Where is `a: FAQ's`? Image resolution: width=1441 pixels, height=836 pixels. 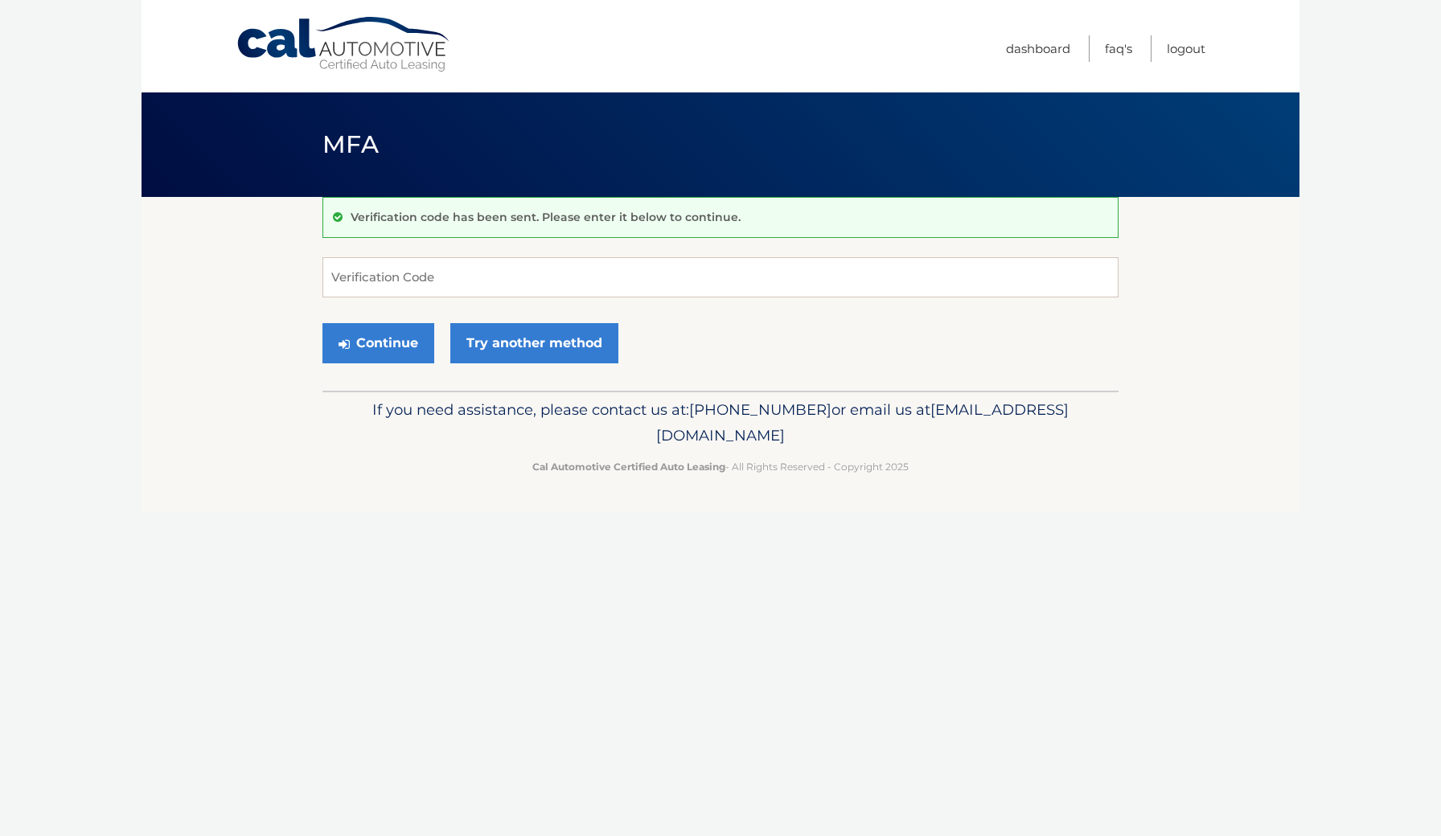
a: FAQ's is located at coordinates (1118, 48).